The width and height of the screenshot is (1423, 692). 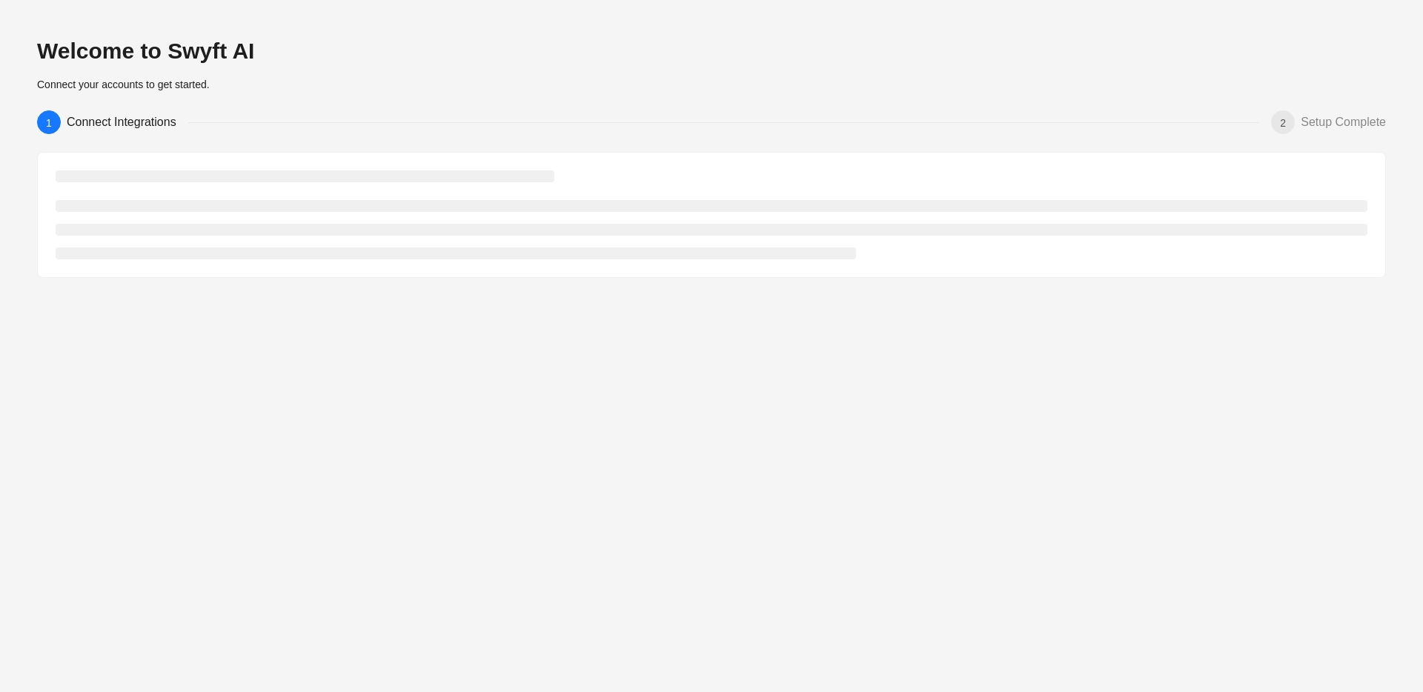 What do you see at coordinates (712, 51) in the screenshot?
I see `h2: Welcome to Swyft AI` at bounding box center [712, 51].